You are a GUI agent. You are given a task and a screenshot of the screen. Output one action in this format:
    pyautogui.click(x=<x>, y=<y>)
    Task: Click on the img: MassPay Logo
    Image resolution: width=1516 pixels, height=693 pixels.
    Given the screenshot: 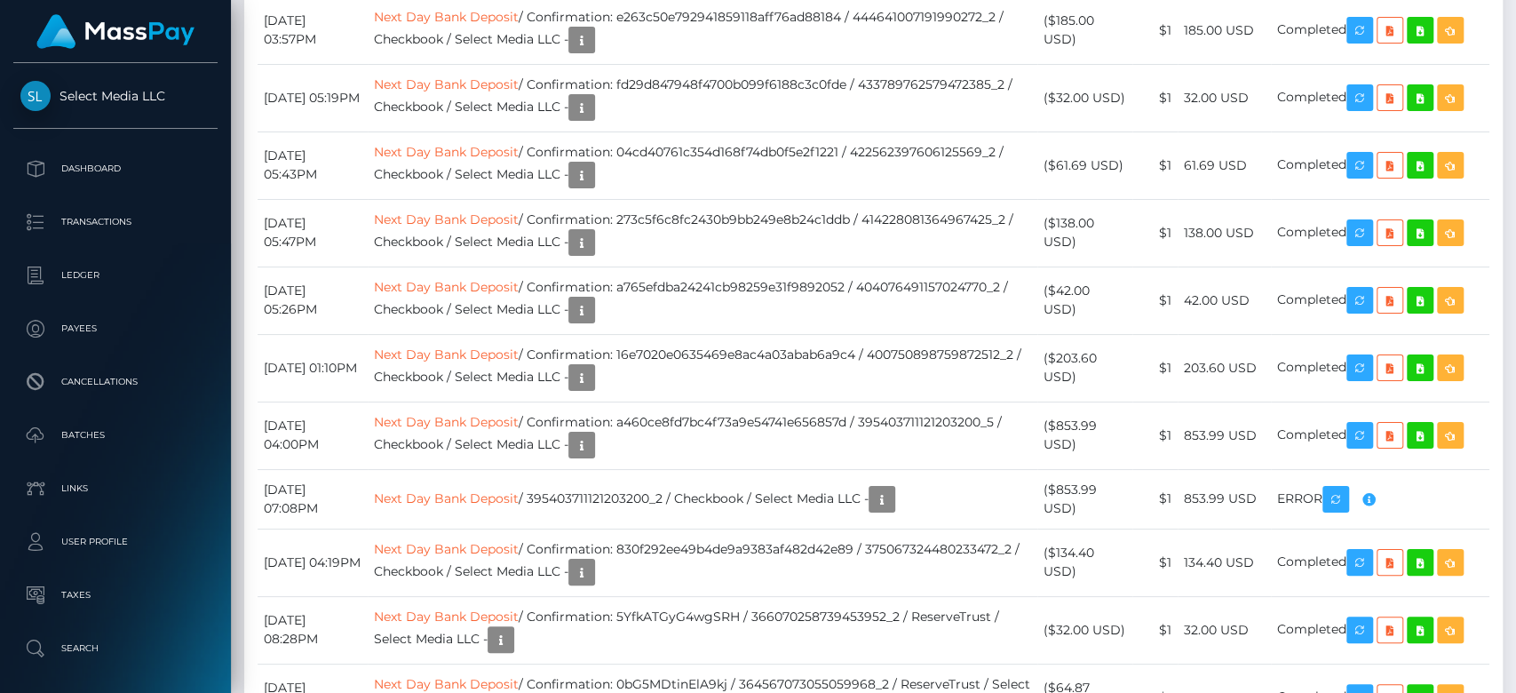 What is the action you would take?
    pyautogui.click(x=115, y=31)
    